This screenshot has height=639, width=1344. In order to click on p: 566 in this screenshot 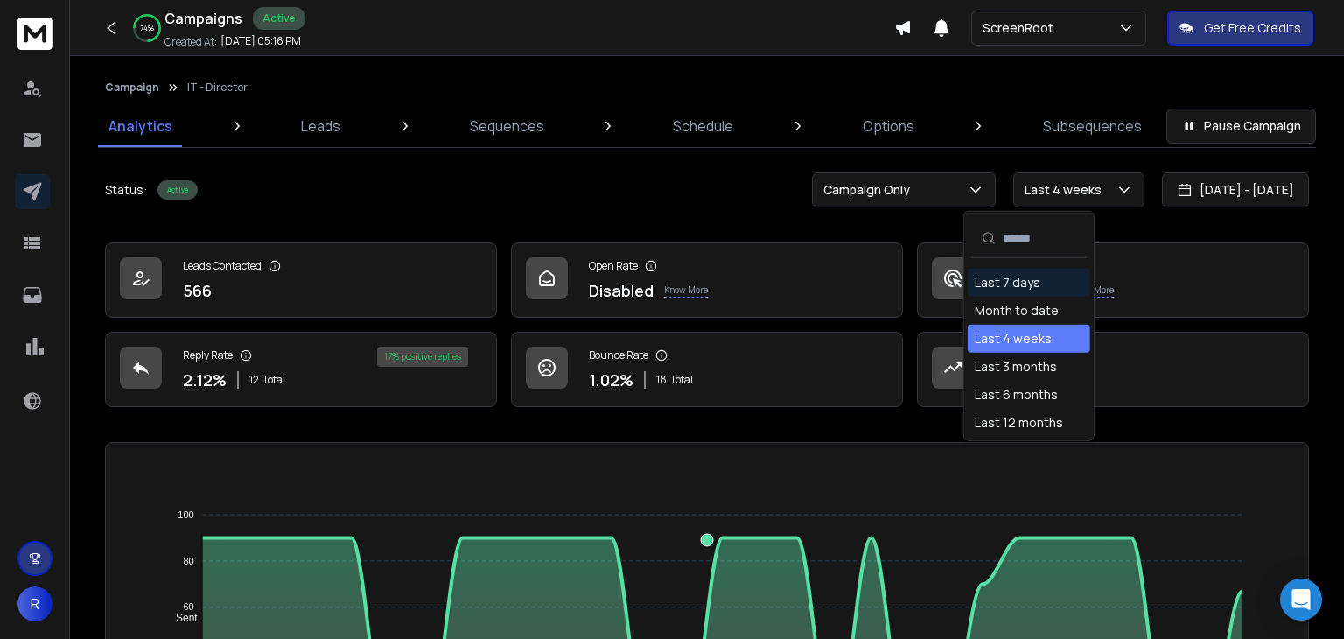, I will do `click(197, 291)`.